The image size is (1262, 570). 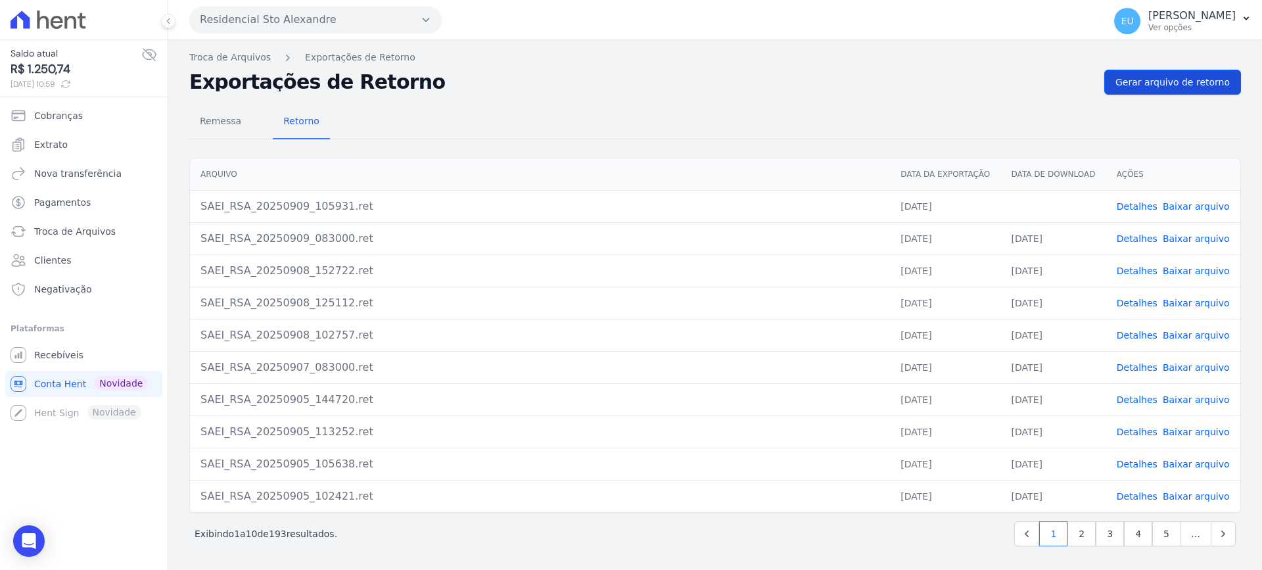 What do you see at coordinates (60, 384) in the screenshot?
I see `span: Conta Hent` at bounding box center [60, 384].